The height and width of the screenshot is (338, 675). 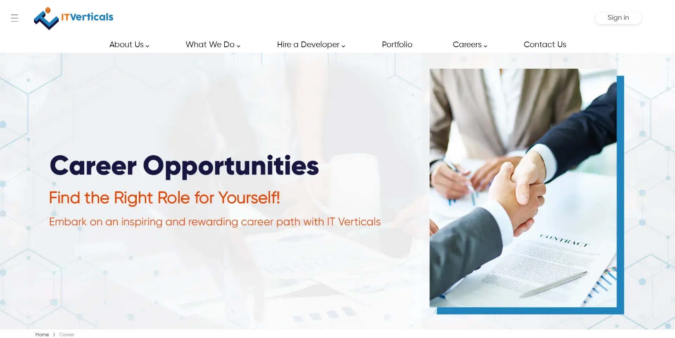 What do you see at coordinates (309, 45) in the screenshot?
I see `a: Hire a Developer` at bounding box center [309, 45].